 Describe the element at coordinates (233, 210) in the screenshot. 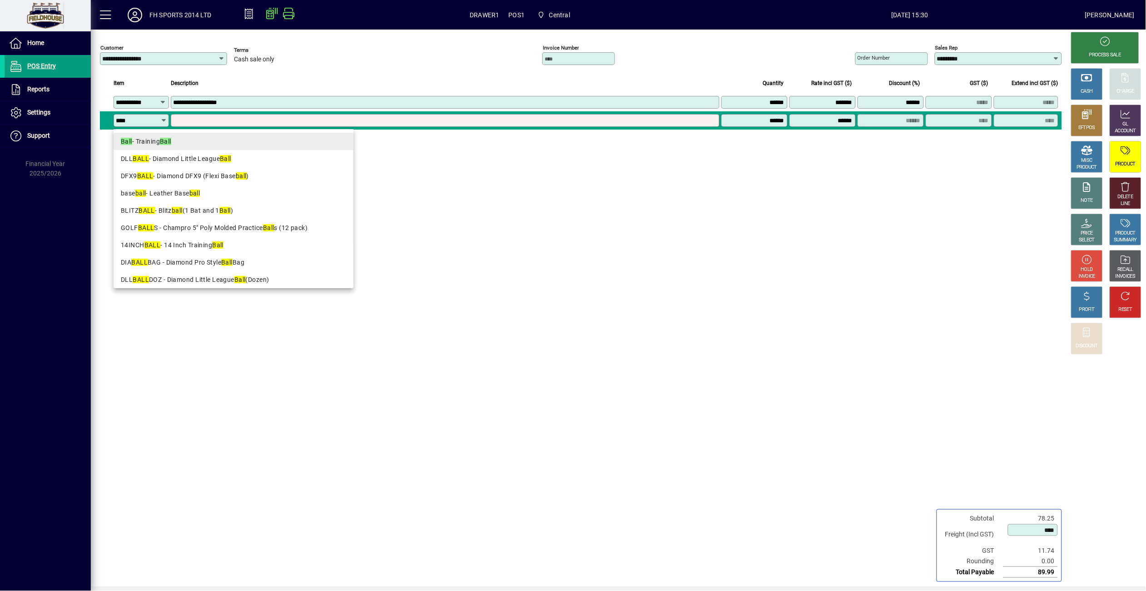

I see `div: BLITZ - Blitz (1 Bat and 1 )` at that location.